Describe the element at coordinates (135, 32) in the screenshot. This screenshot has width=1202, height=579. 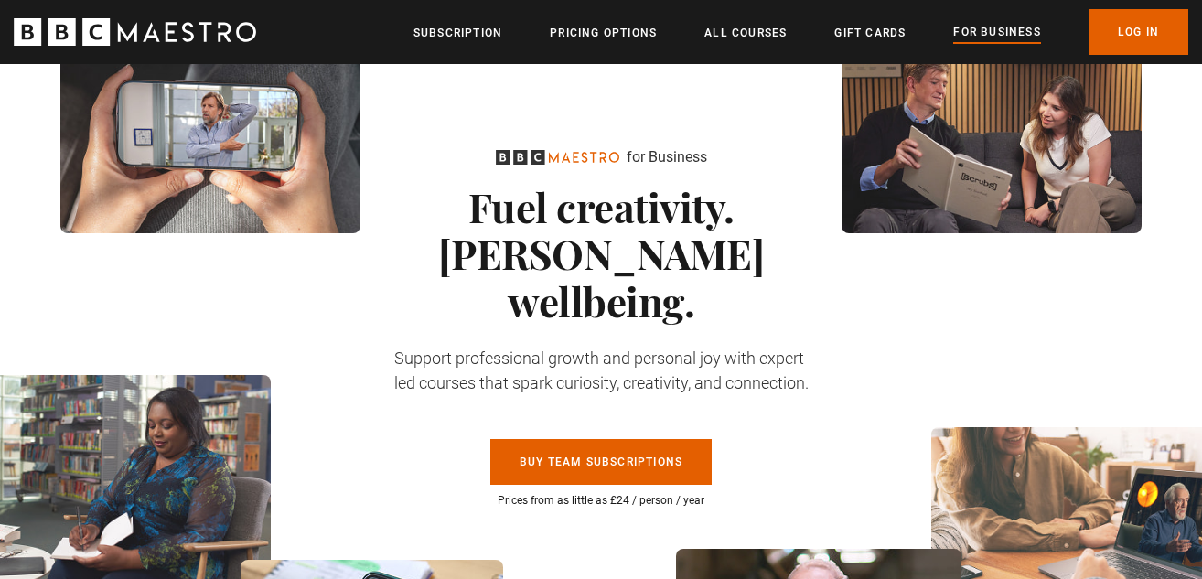
I see `a: BBC Maestro` at that location.